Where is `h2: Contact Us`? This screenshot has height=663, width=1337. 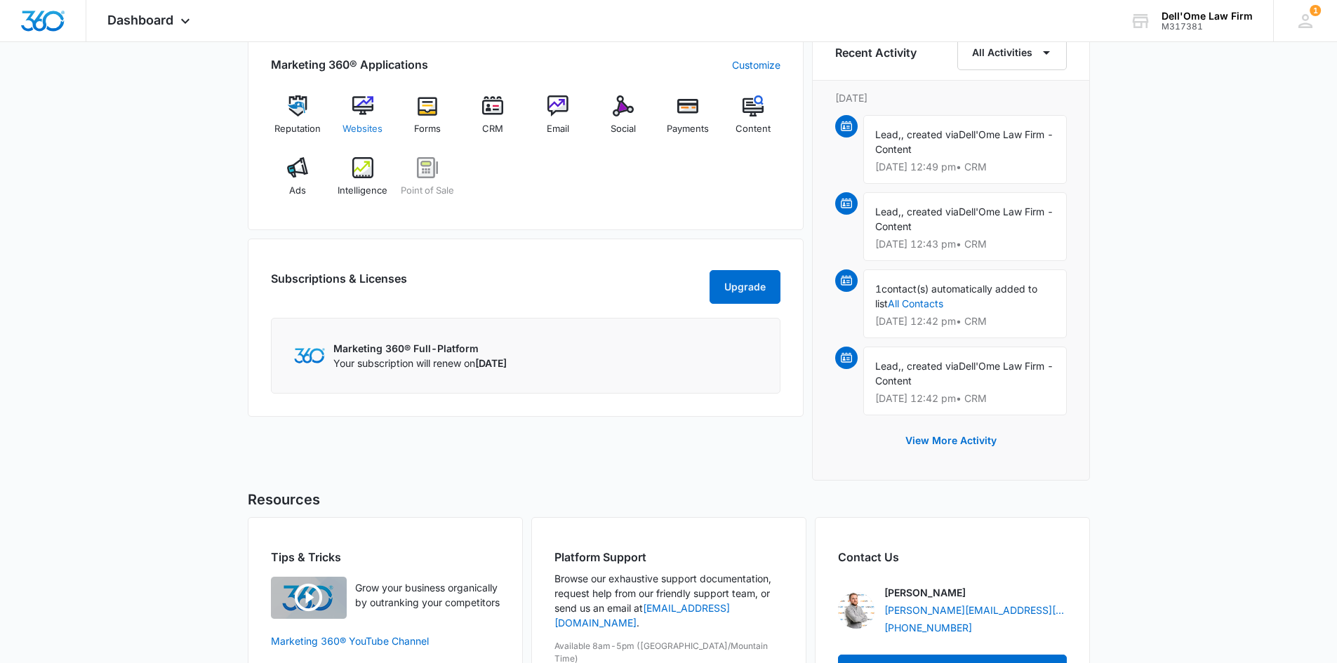
h2: Contact Us is located at coordinates (953, 557).